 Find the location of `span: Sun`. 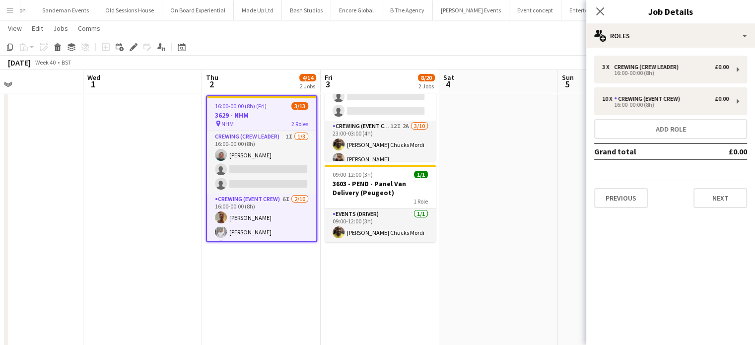

span: Sun is located at coordinates (568, 77).